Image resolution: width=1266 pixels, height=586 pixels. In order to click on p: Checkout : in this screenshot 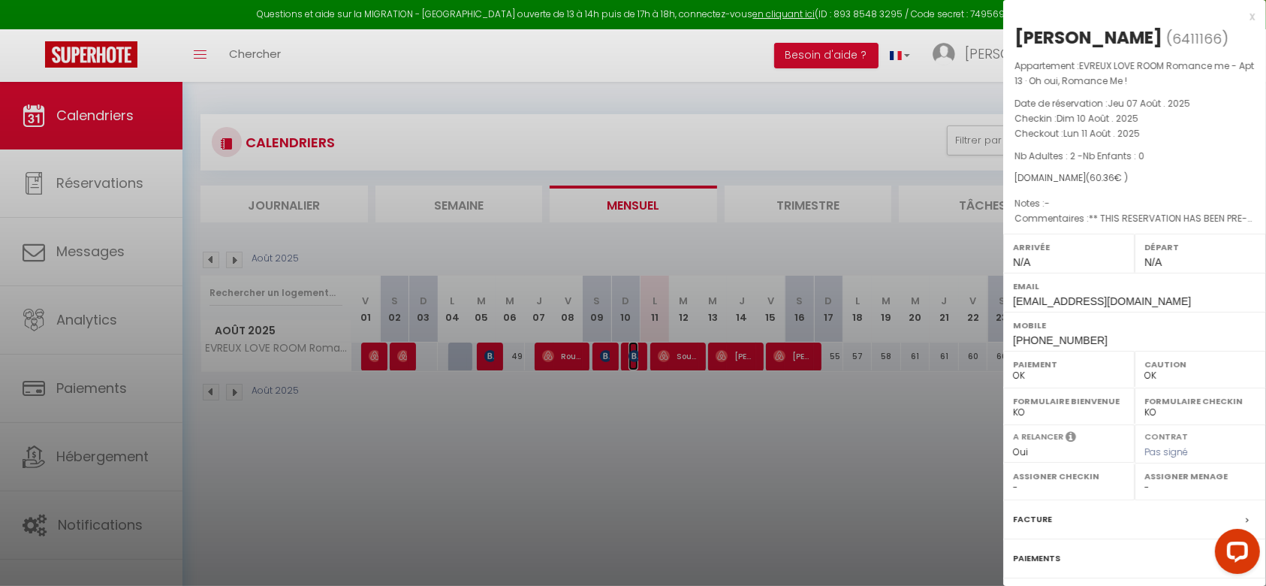, I will do `click(1135, 134)`.